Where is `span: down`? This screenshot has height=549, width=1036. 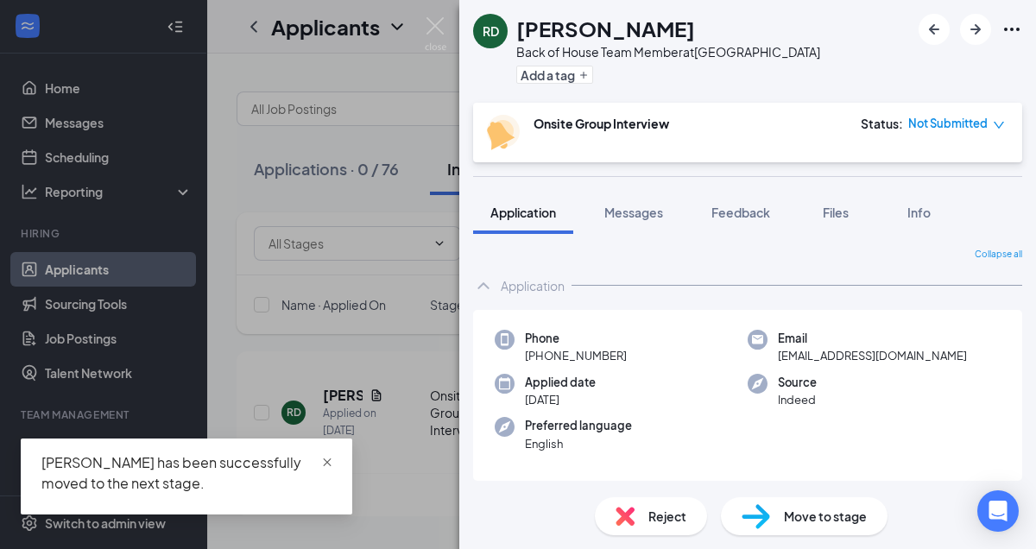
span: down is located at coordinates (999, 125).